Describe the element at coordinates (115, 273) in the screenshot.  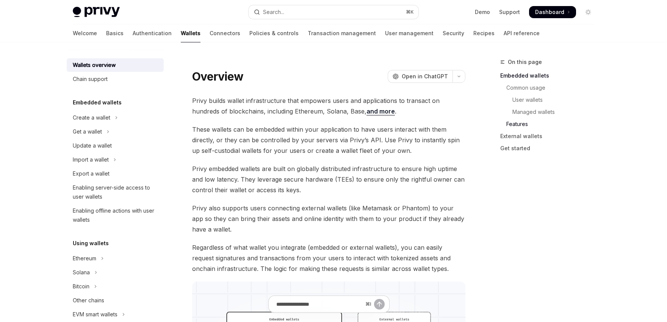
I see `button: Toggle Solana section` at that location.